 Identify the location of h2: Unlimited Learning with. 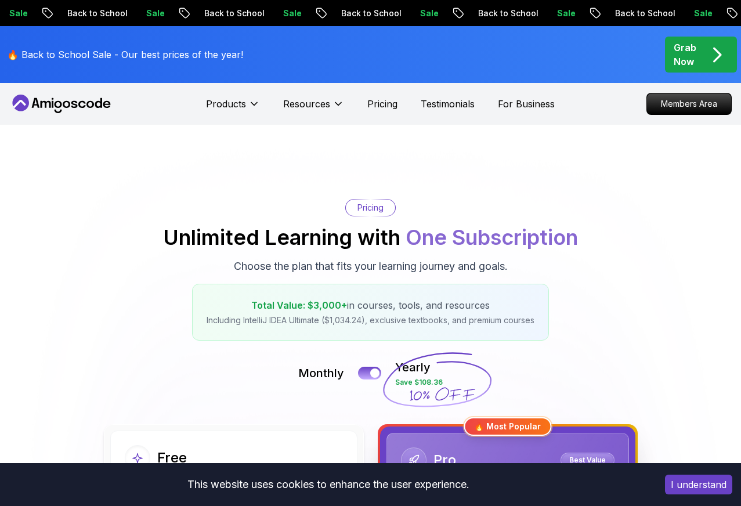
(370, 237).